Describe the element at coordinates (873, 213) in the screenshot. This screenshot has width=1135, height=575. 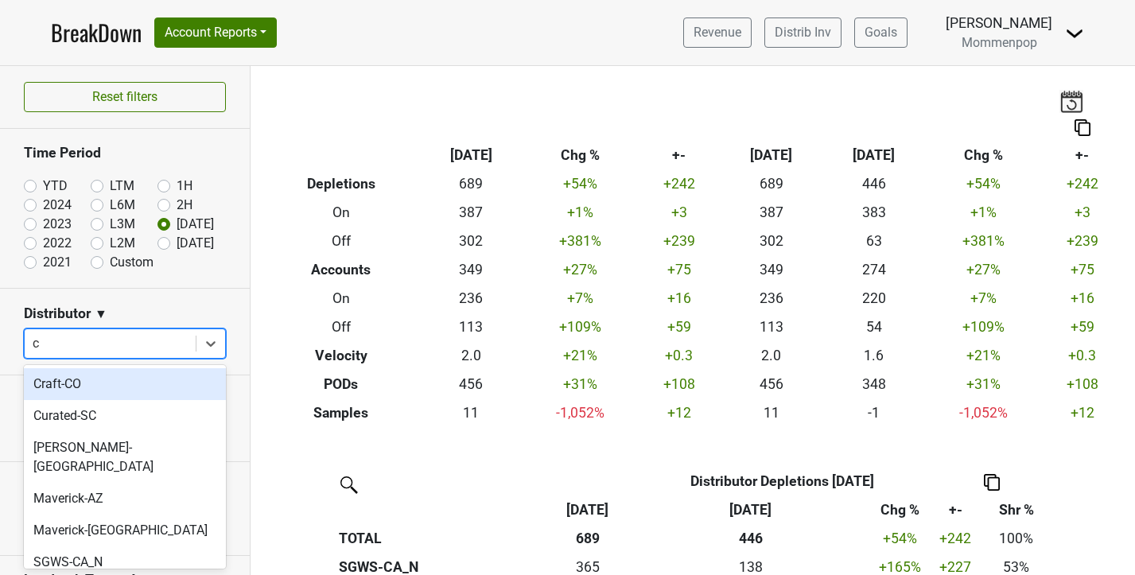
I see `td: 383` at that location.